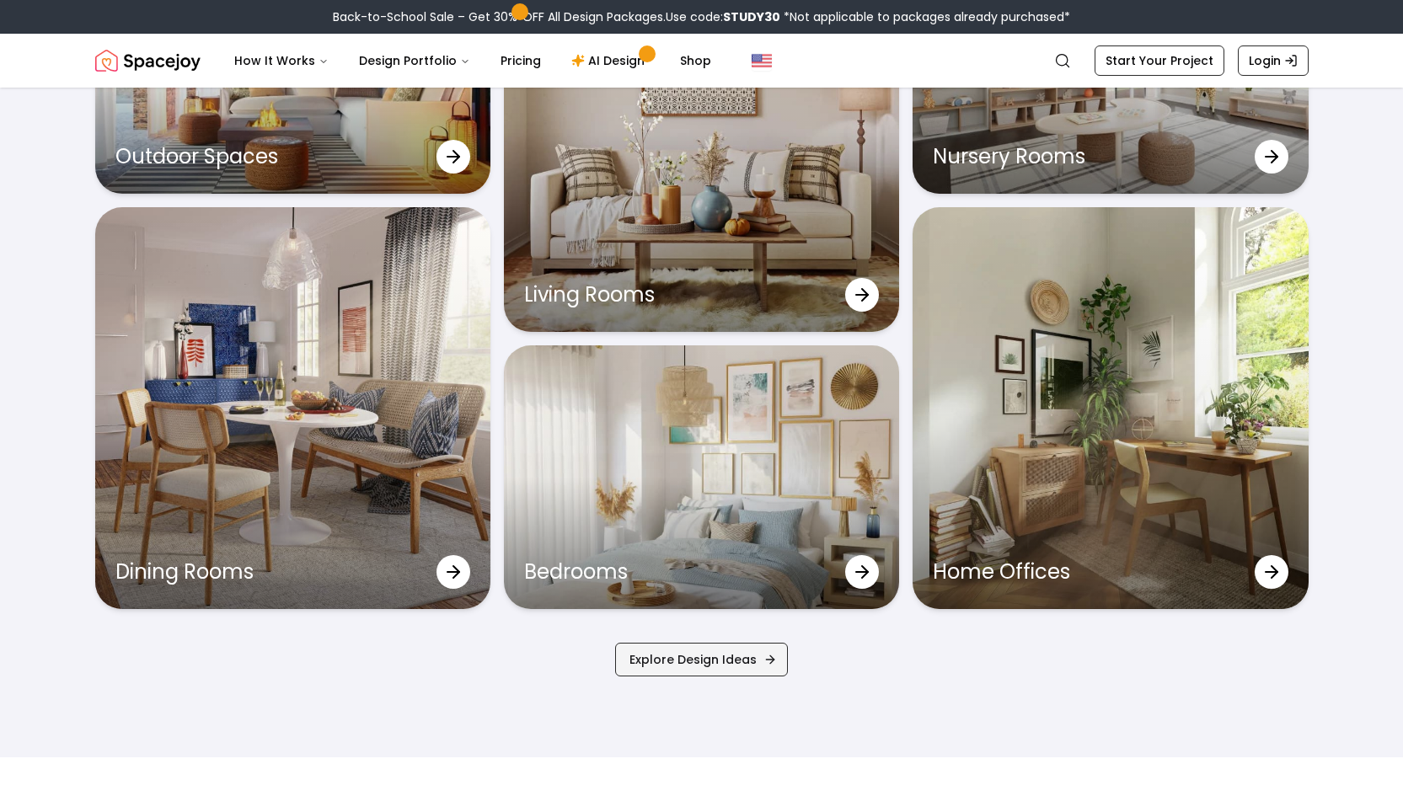  I want to click on a: Pricing, so click(521, 61).